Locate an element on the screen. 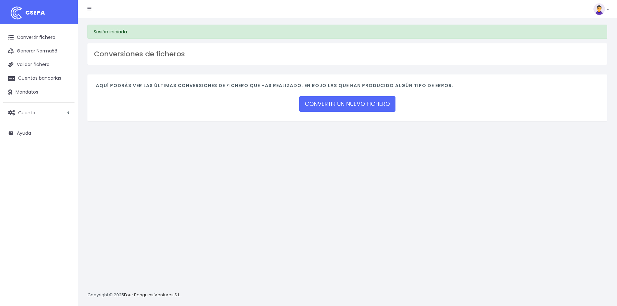  a: Ayuda is located at coordinates (39, 133).